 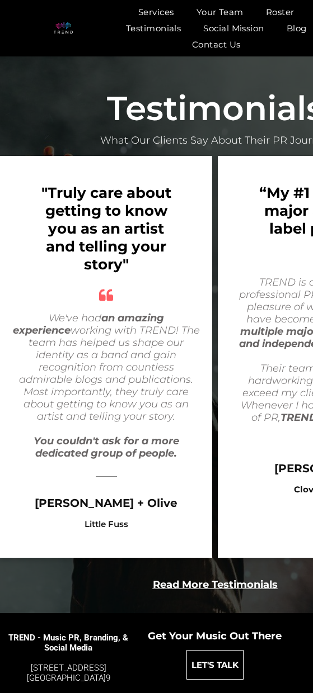 I want to click on a: Testimonials, so click(x=153, y=28).